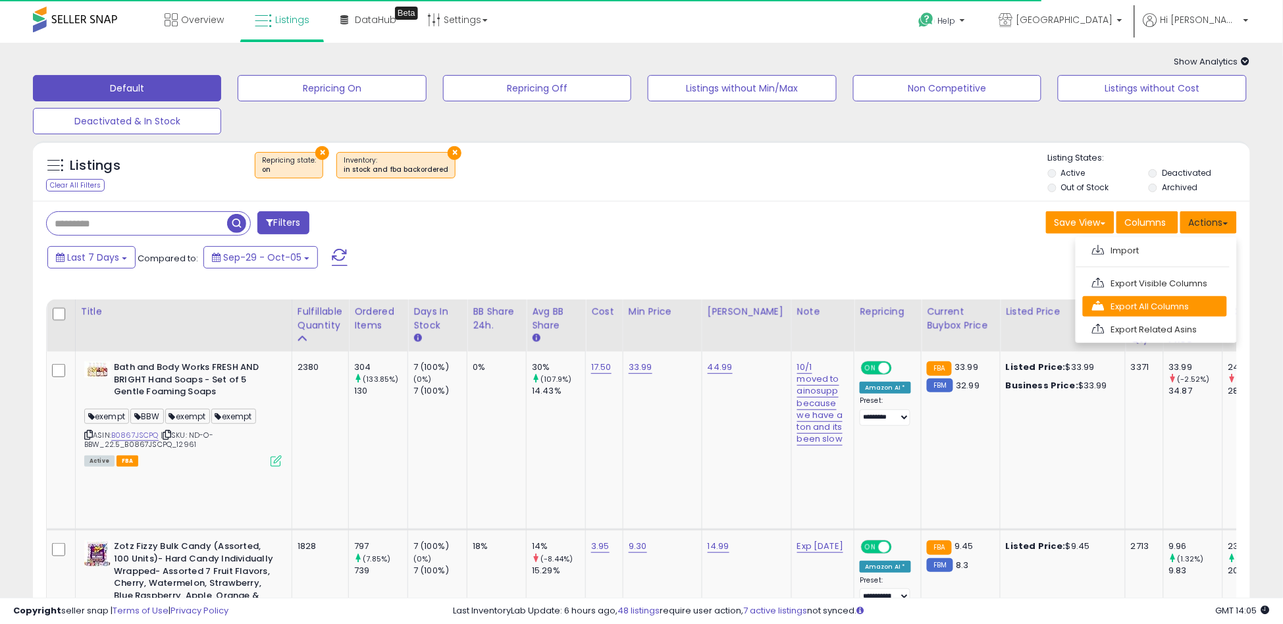 This screenshot has height=624, width=1283. Describe the element at coordinates (964, 546) in the screenshot. I see `span: 9.45` at that location.